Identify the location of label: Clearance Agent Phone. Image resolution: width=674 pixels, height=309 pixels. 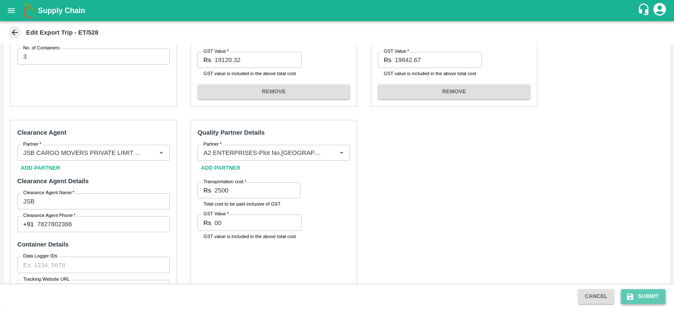
(49, 215).